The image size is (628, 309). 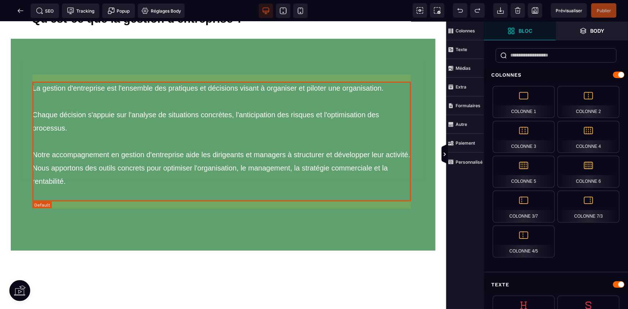 I want to click on strong: Colonnes, so click(x=466, y=31).